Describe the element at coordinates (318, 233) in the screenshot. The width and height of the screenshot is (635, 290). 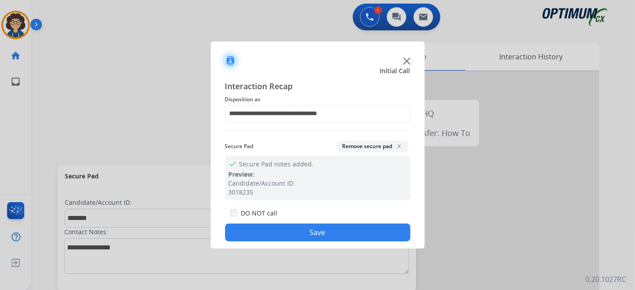
I see `button: Save` at that location.